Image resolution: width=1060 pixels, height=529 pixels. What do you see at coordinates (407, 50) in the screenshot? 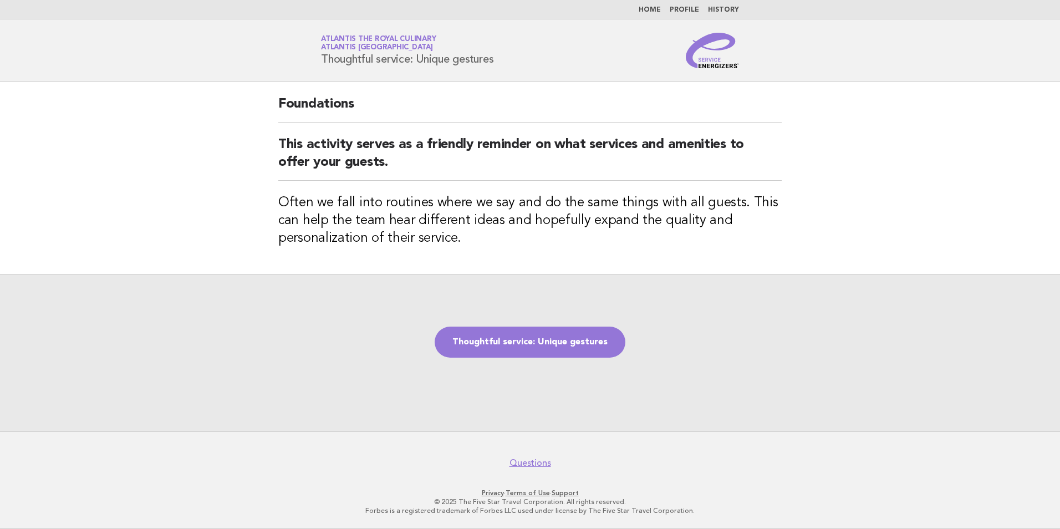
I see `h1: Thoughtful service: Unique gestures` at bounding box center [407, 50].